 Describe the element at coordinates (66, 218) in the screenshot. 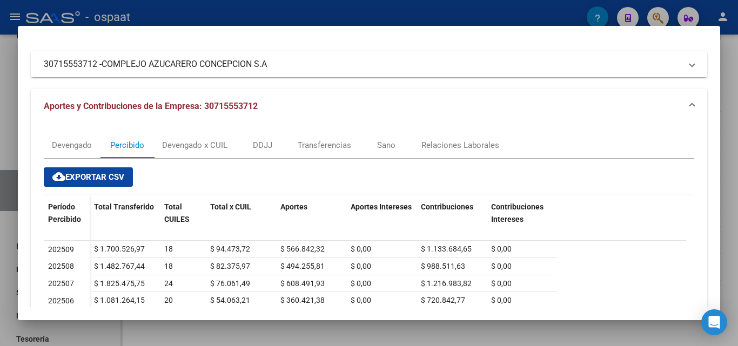

I see `datatable-header-cell: Período Percibido` at that location.